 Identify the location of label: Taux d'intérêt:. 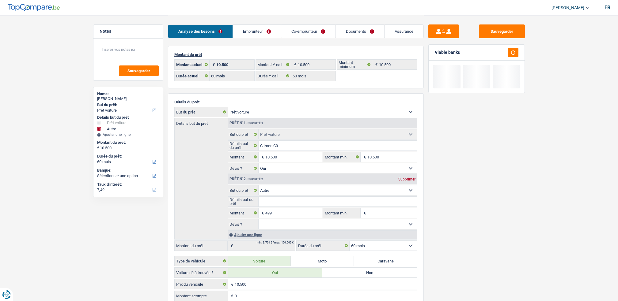
(127, 185).